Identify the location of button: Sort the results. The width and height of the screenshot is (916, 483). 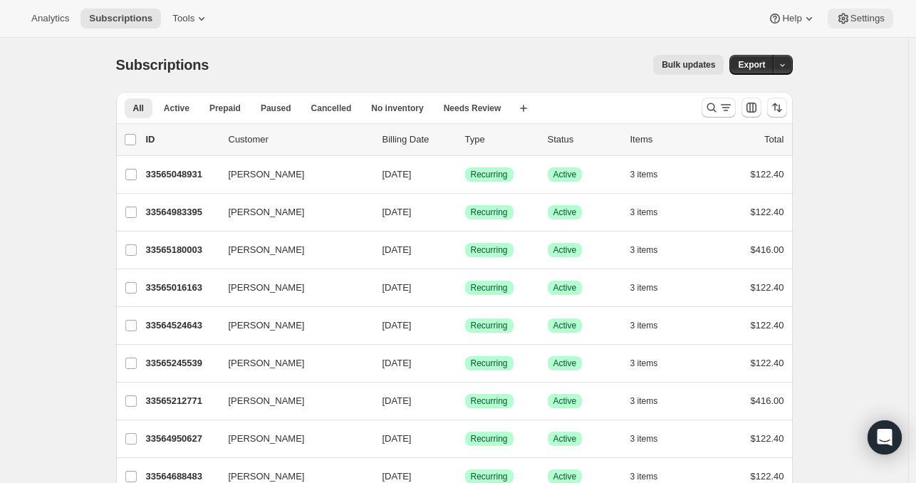
(777, 108).